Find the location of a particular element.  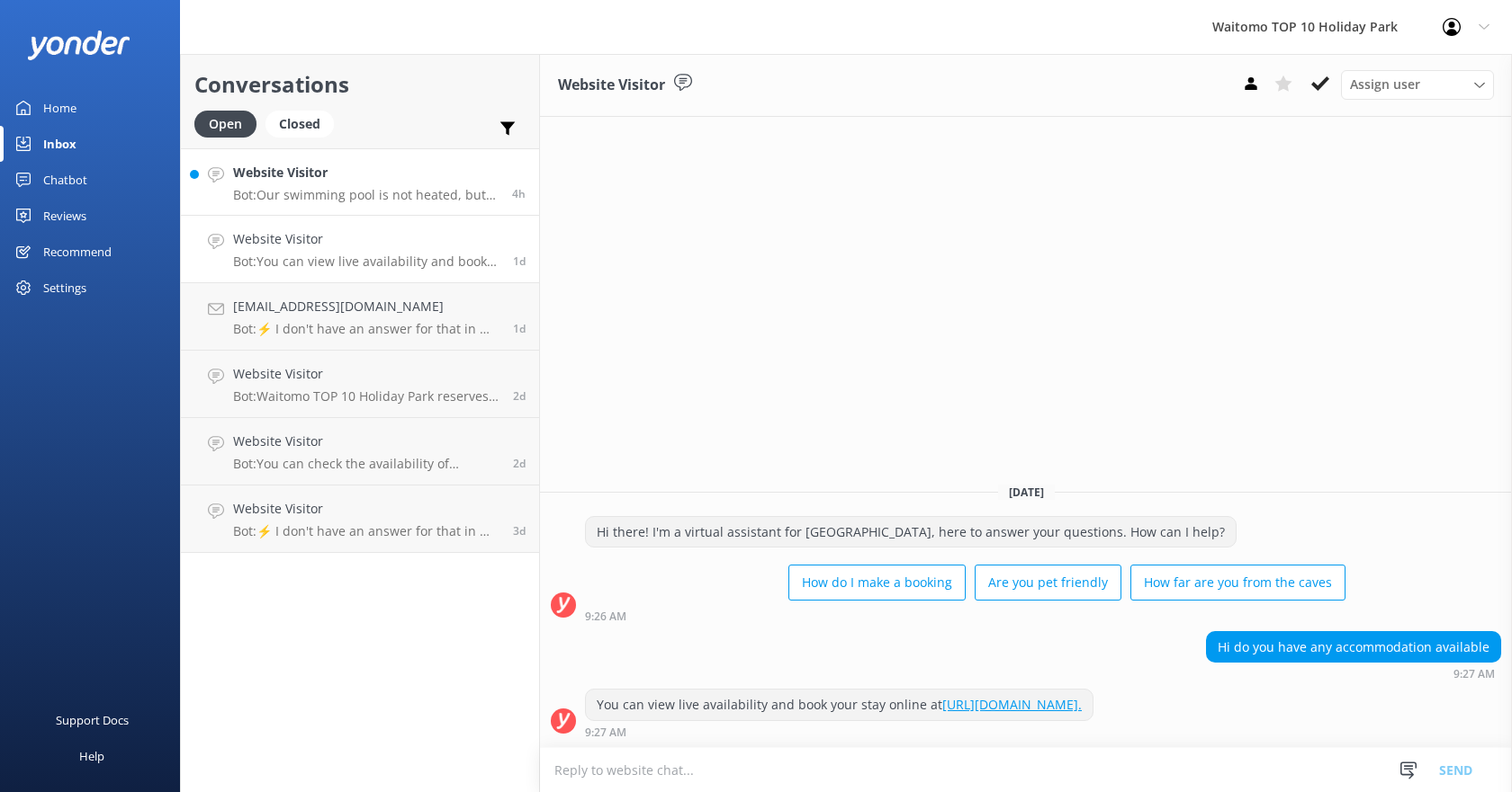

div: Settings is located at coordinates (65, 288).